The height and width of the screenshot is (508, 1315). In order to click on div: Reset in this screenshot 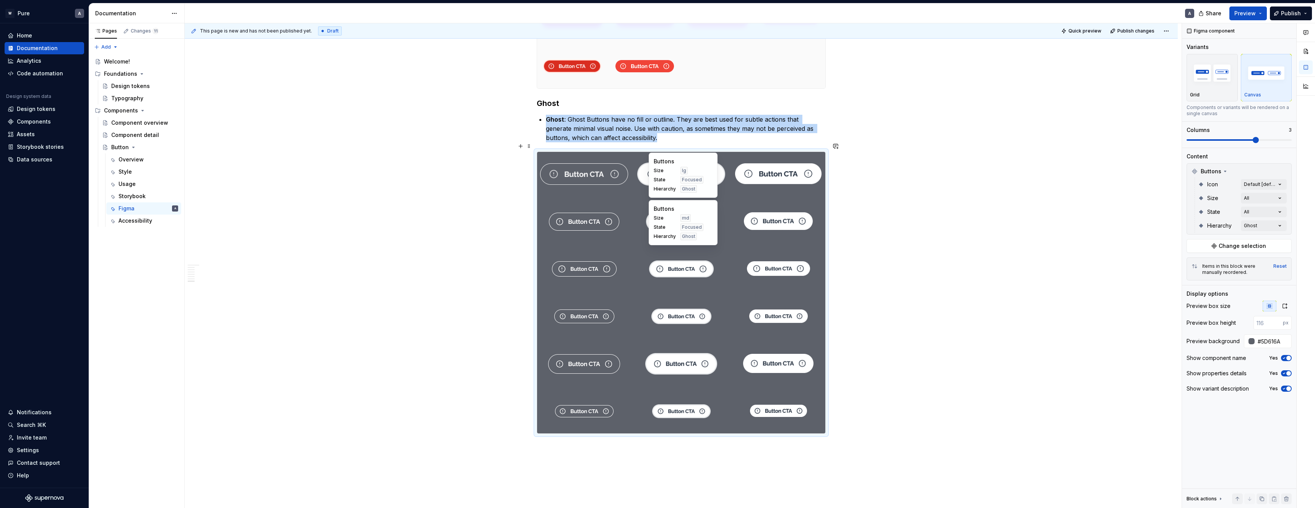, I will do `click(1280, 266)`.